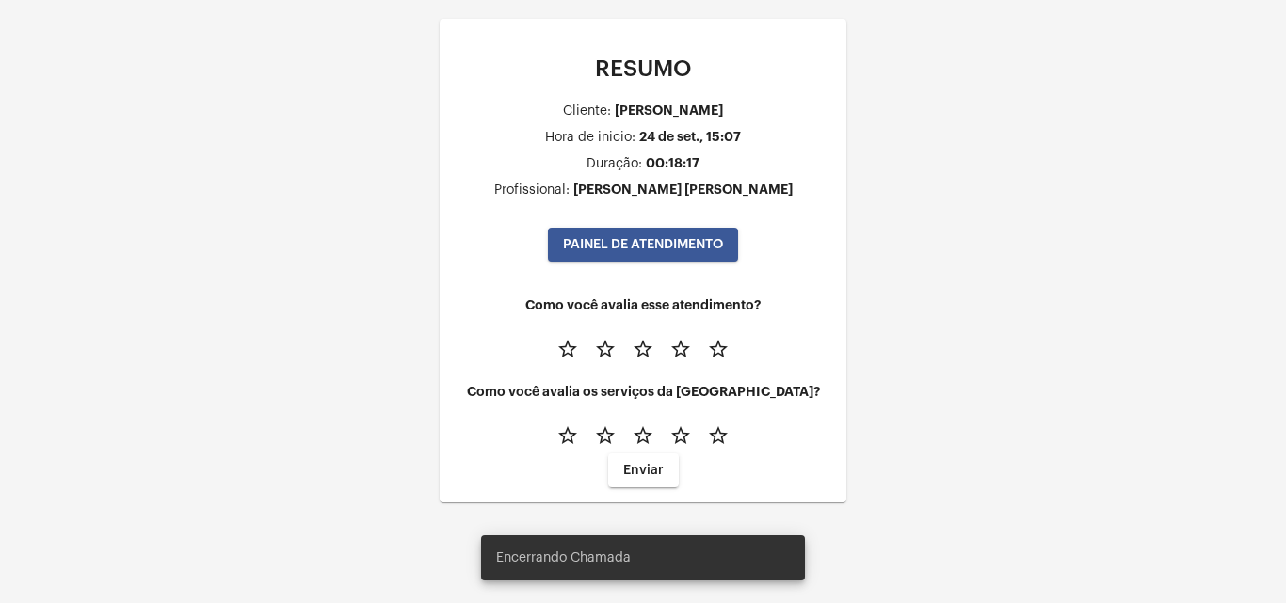 The width and height of the screenshot is (1286, 603). What do you see at coordinates (614, 164) in the screenshot?
I see `div: Duração:` at bounding box center [614, 164].